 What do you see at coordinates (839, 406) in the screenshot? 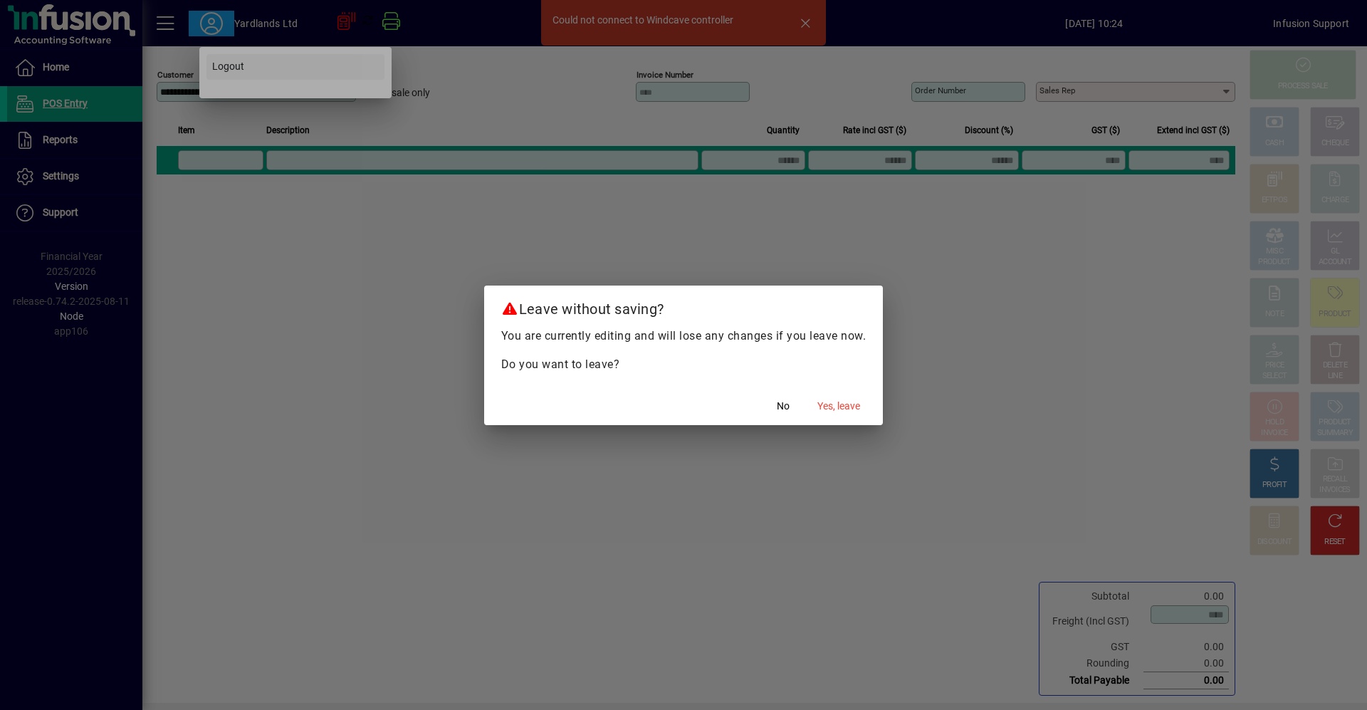
I see `span: Yes, leave` at bounding box center [839, 406].